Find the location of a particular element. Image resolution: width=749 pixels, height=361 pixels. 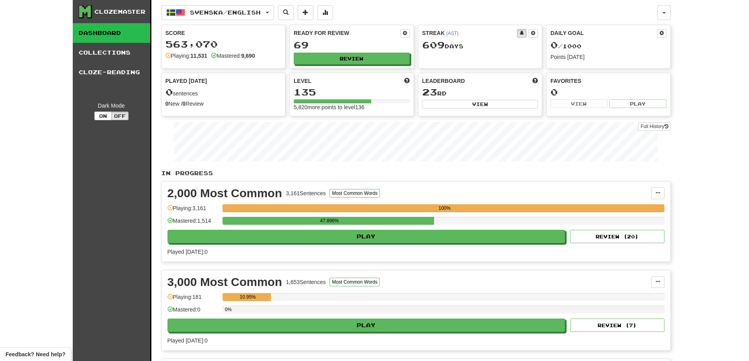

button: Review is located at coordinates (352, 59).